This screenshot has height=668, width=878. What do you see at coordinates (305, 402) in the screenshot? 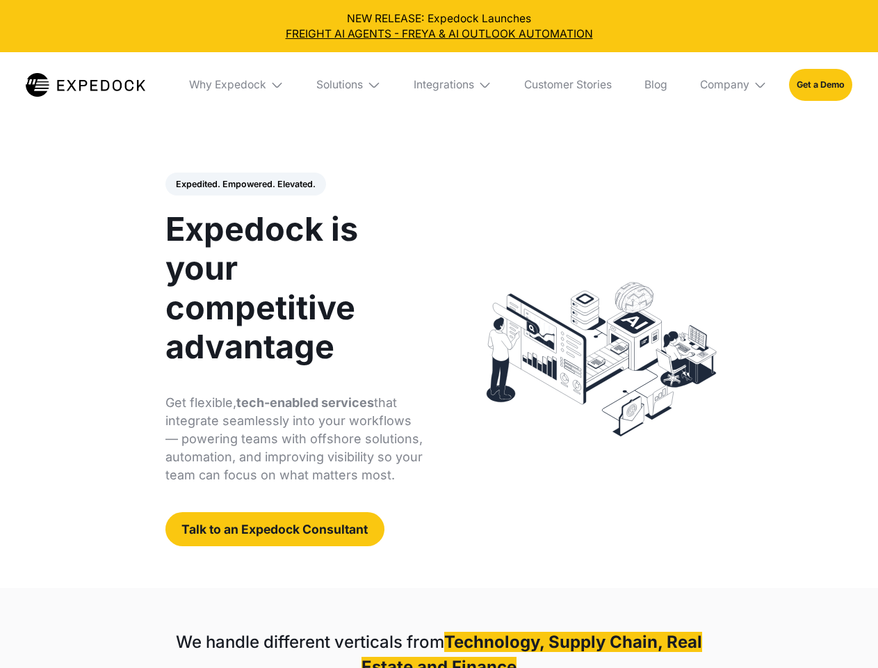
I see `strong: tech-enabled services` at bounding box center [305, 402].